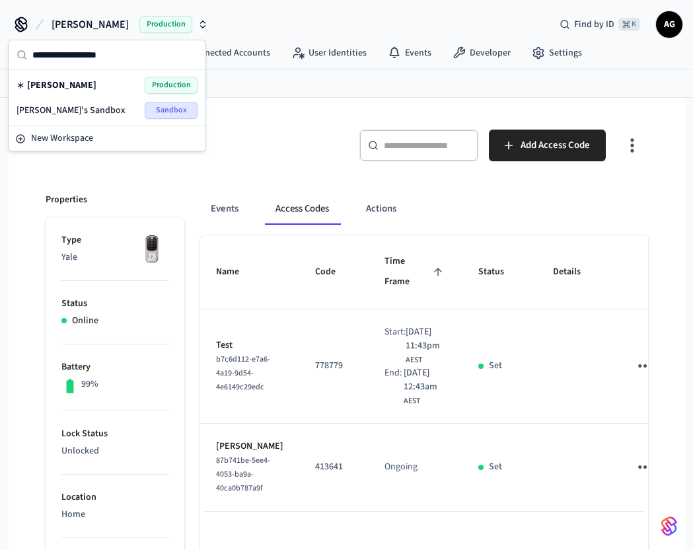  What do you see at coordinates (243, 373) in the screenshot?
I see `span: b7c6d112-e7a6-4a19-9d54-4e6149c29edc` at bounding box center [243, 373].